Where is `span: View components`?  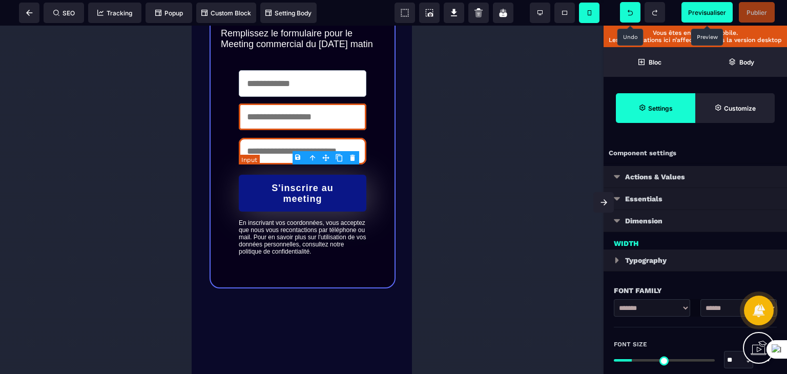 span: View components is located at coordinates (405, 13).